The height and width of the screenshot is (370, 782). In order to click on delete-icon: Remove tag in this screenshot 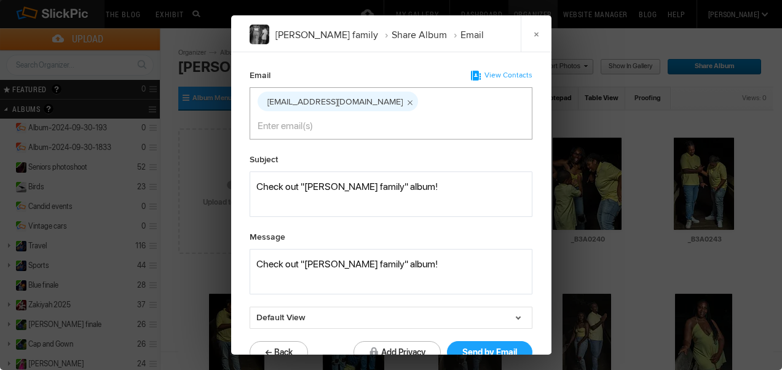, I will do `click(409, 97)`.